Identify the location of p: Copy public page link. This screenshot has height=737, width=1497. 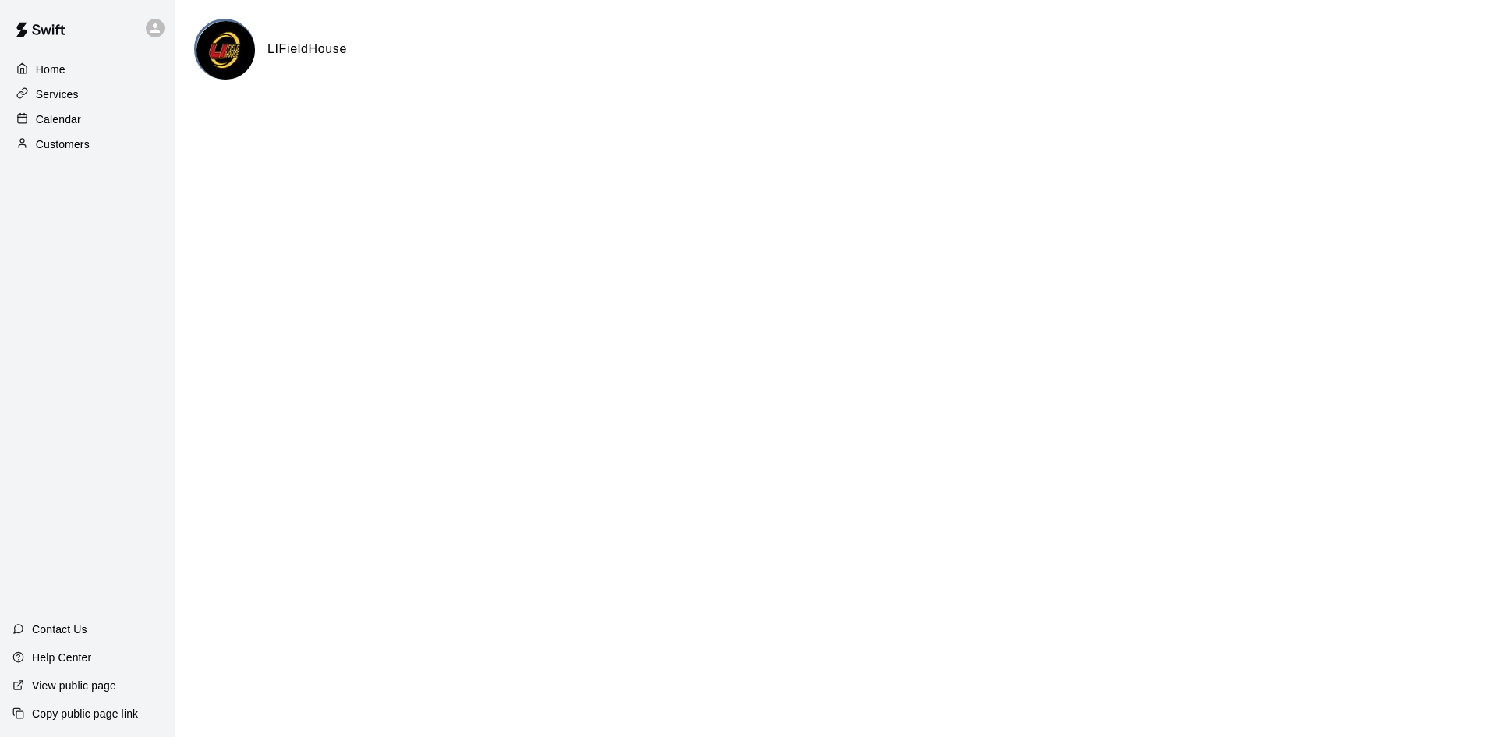
(85, 713).